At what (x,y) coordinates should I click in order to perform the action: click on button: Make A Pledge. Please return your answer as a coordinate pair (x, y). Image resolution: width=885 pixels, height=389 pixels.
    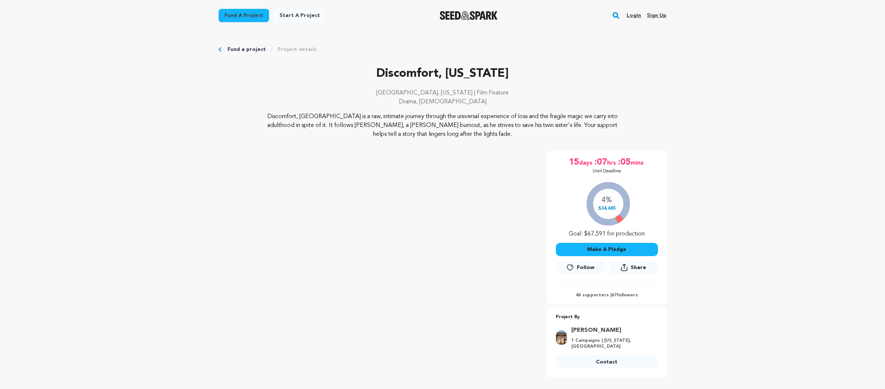
    Looking at the image, I should click on (607, 249).